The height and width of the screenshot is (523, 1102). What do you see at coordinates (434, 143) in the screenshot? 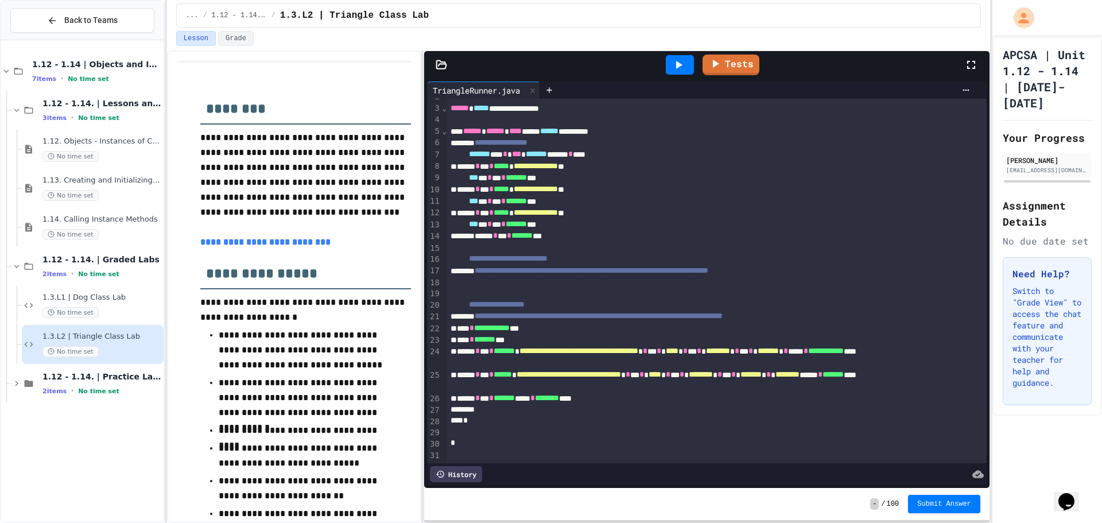
I see `div: 6` at bounding box center [434, 143].